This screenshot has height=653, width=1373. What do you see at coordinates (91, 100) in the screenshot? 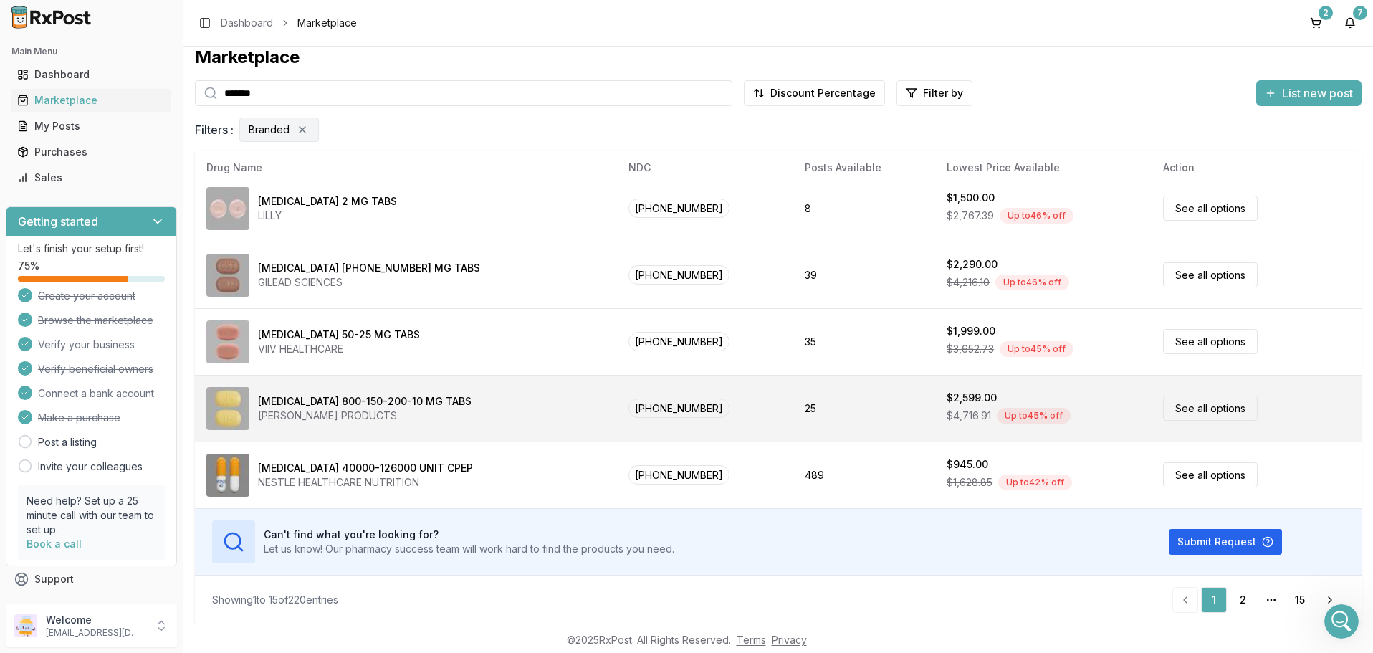
I see `button: Marketplace` at bounding box center [91, 100].